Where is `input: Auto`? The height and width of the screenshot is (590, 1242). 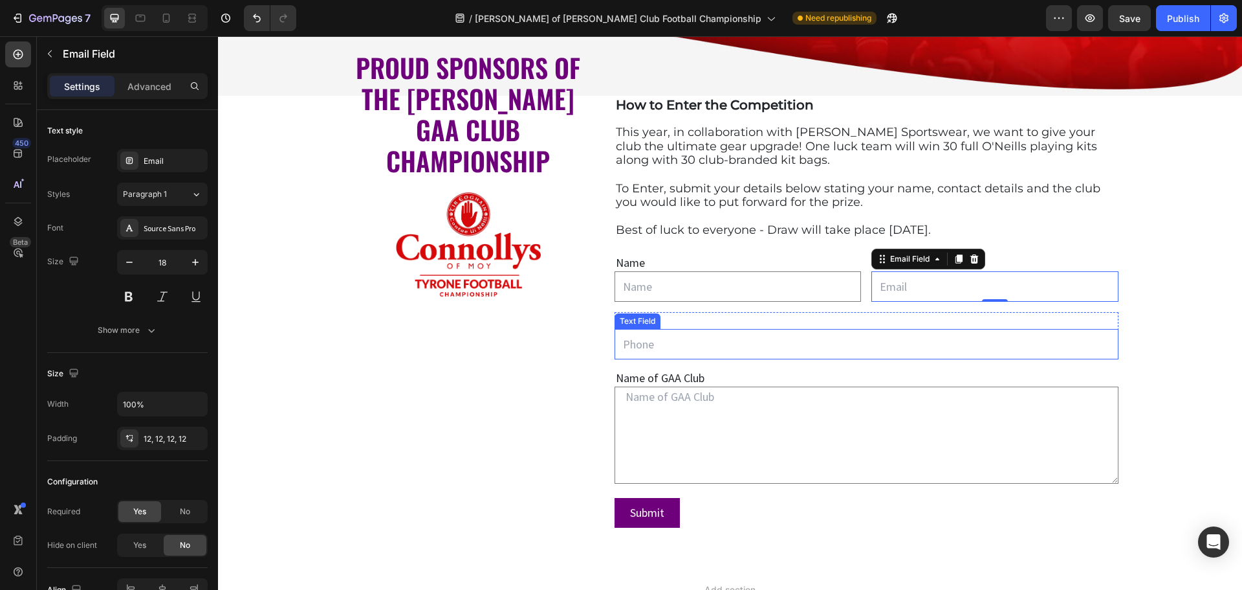
input: Auto is located at coordinates (162, 404).